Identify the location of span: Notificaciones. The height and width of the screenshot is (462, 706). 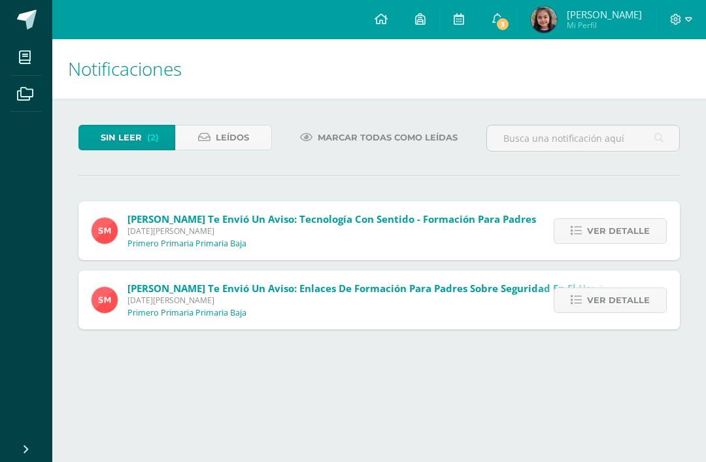
(125, 69).